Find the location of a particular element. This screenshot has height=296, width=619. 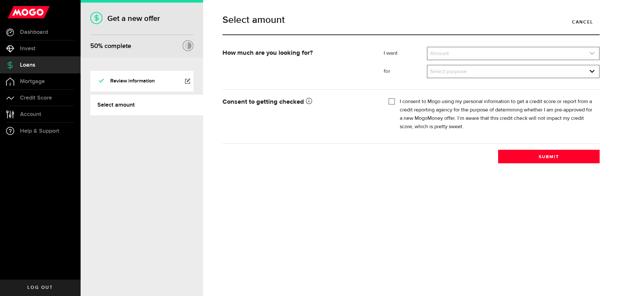

label: for is located at coordinates (405, 72).